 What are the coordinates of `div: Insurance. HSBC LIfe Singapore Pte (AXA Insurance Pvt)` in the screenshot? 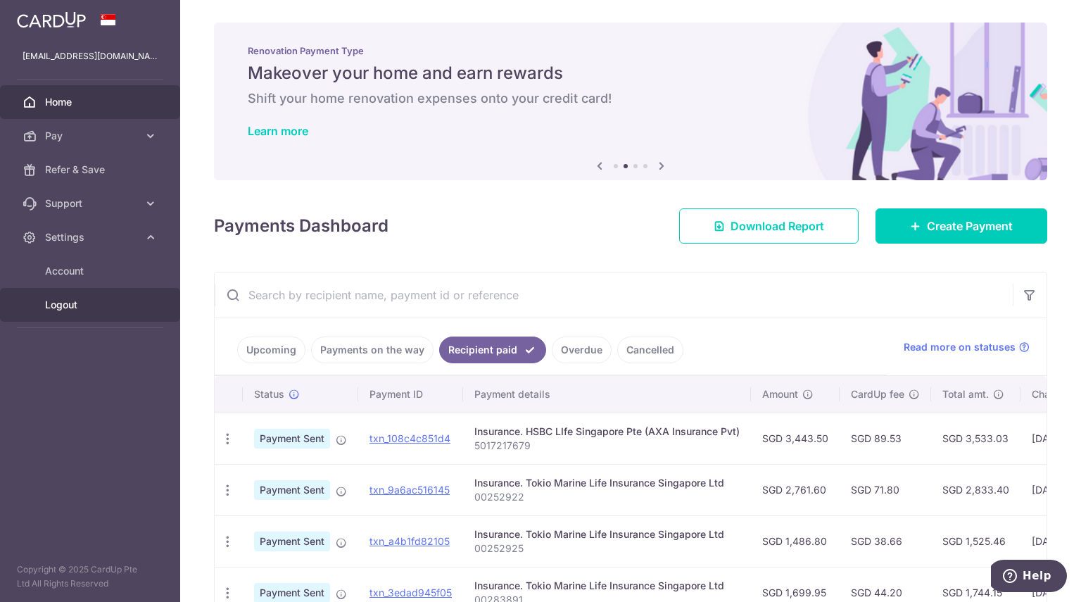 It's located at (607, 432).